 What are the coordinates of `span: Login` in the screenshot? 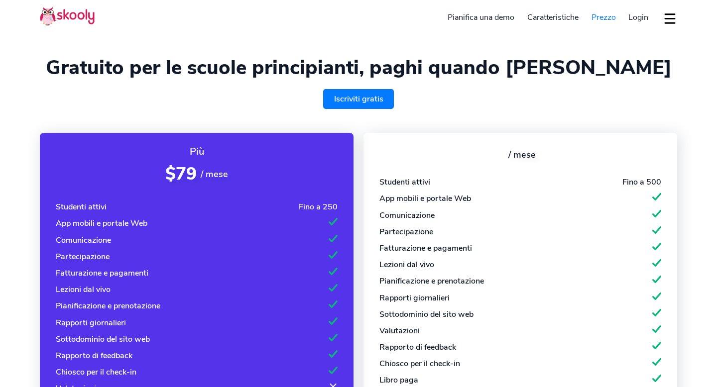 It's located at (638, 17).